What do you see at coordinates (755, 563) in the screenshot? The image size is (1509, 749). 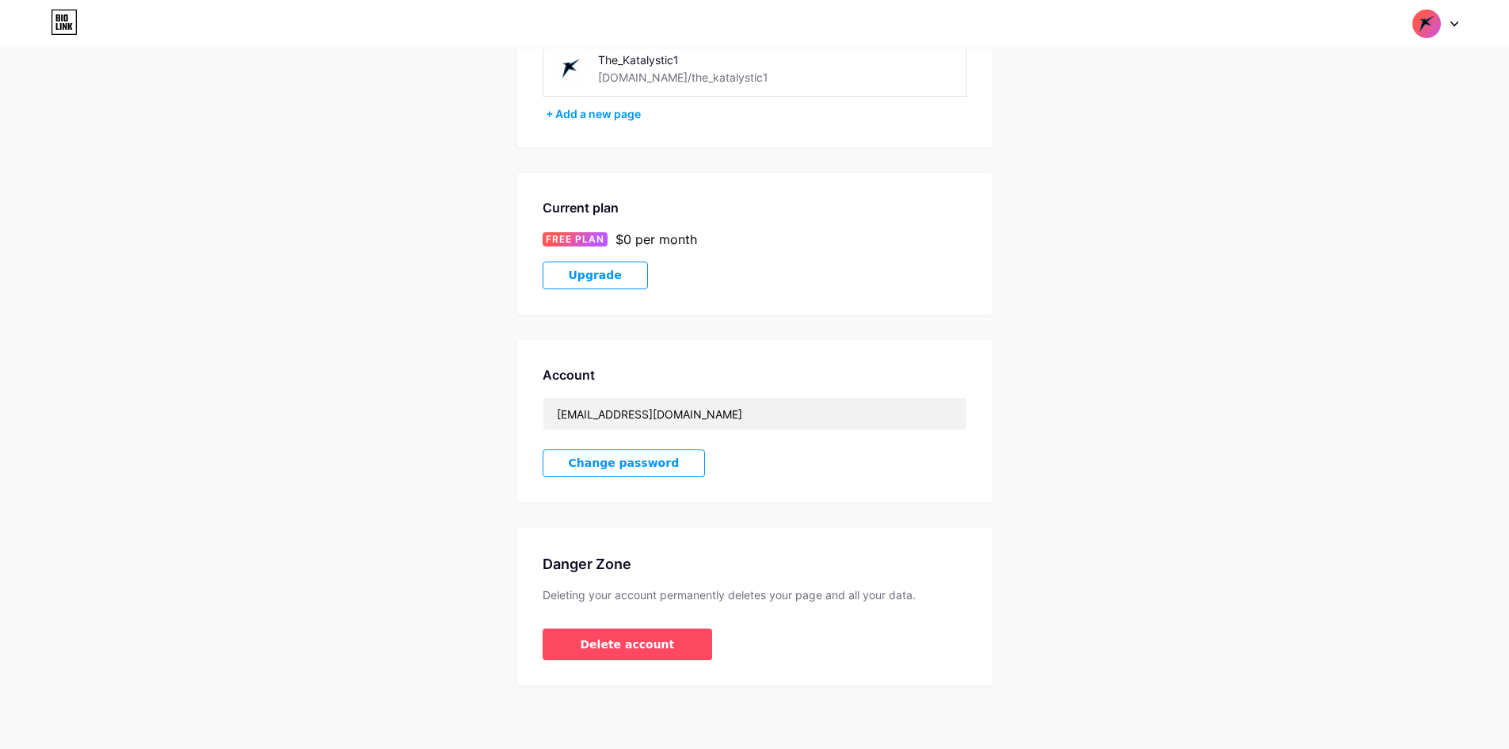 I see `div: Danger Zone` at bounding box center [755, 563].